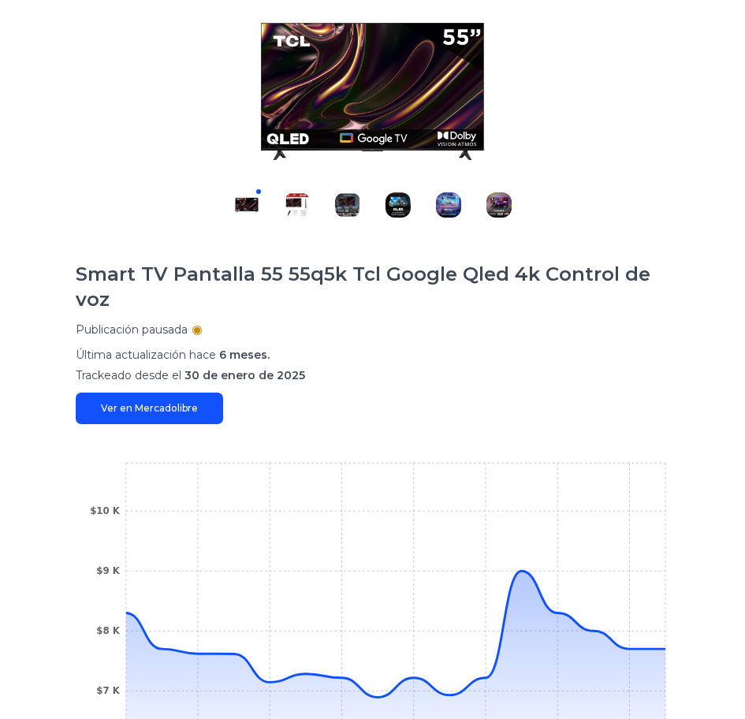 The width and height of the screenshot is (745, 719). What do you see at coordinates (363, 286) in the screenshot?
I see `font: Smart TV Pantalla 55 55q5k Tcl Google Qled 4k Control de voz` at bounding box center [363, 286].